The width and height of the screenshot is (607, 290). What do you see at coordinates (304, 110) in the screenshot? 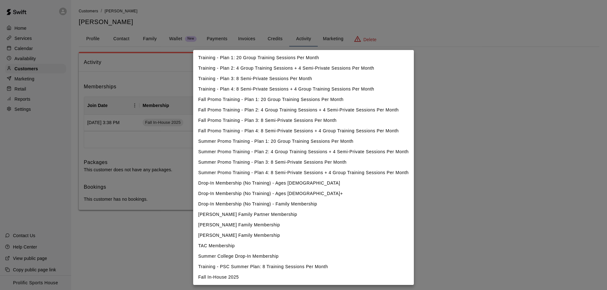
I see `li: Fall Promo Training - Plan 2: 4 Group Training Sessions + 4 Semi-Private Sessions Per Month` at bounding box center [304, 110].